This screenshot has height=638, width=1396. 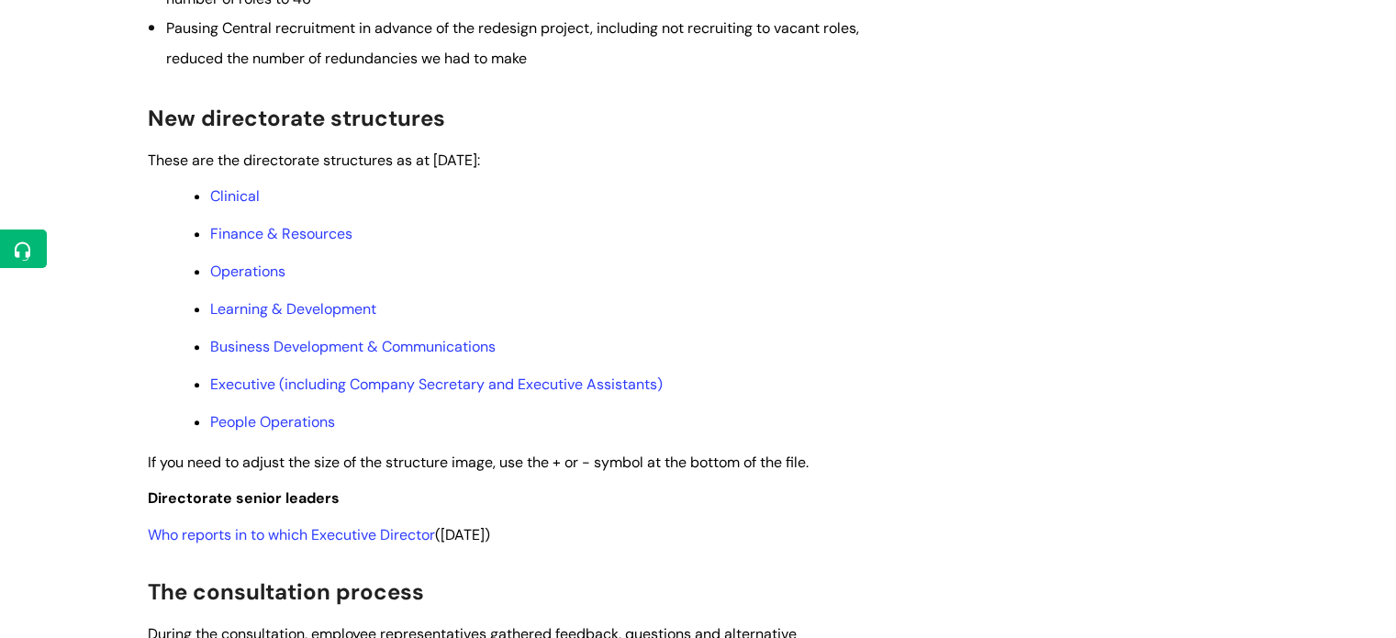 I want to click on a: Who reports in to which Executive Director, so click(x=291, y=534).